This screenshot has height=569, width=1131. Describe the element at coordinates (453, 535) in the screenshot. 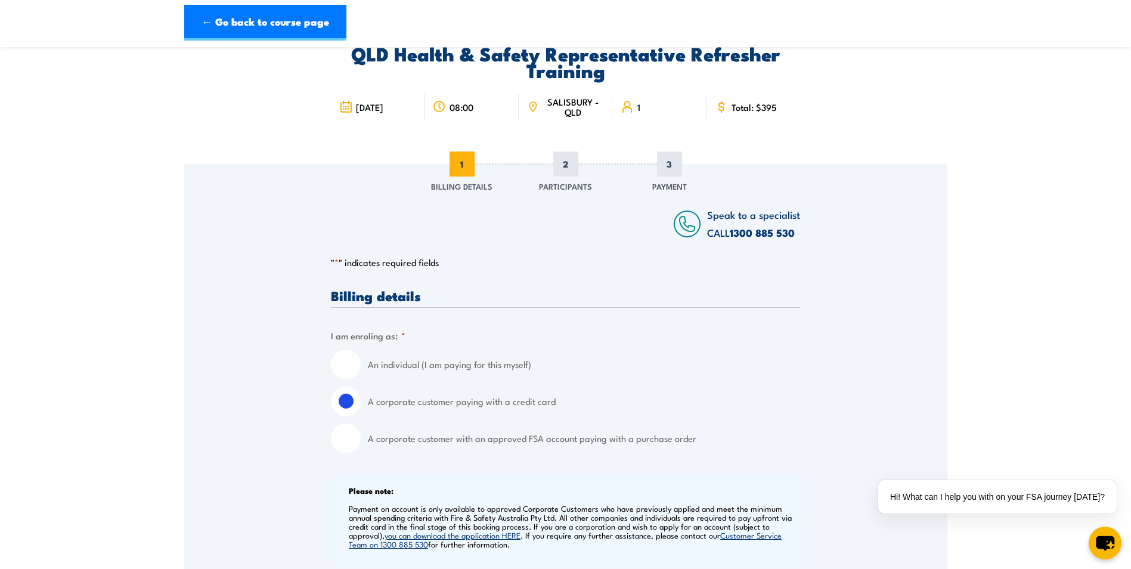

I see `a: you can download the application HERE` at that location.